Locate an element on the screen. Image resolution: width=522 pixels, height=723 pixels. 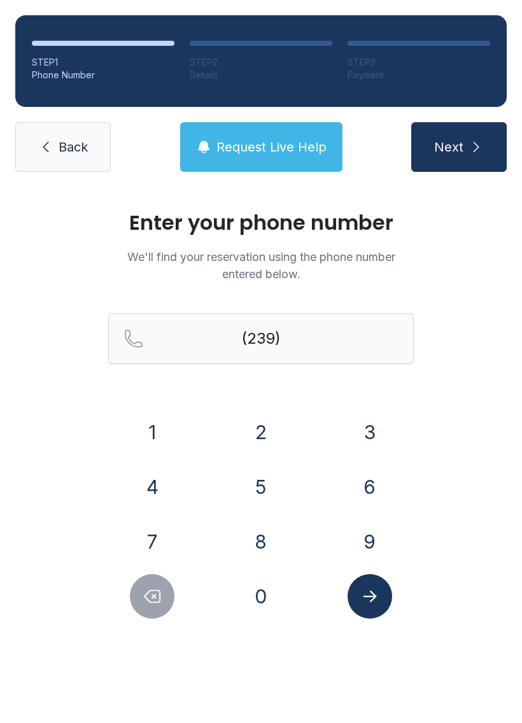
button: 8 is located at coordinates (261, 542).